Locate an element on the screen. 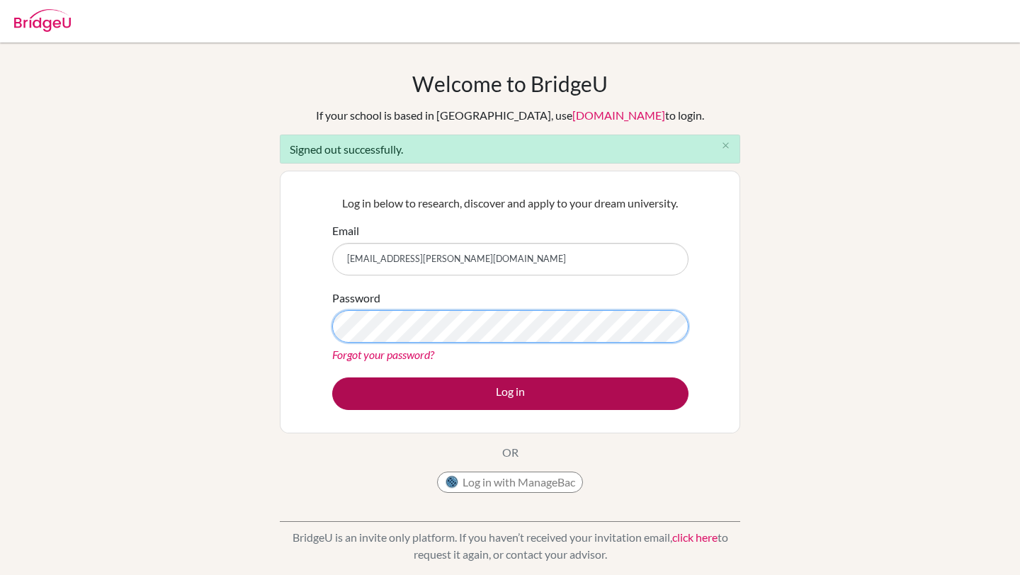  label: Email is located at coordinates (346, 231).